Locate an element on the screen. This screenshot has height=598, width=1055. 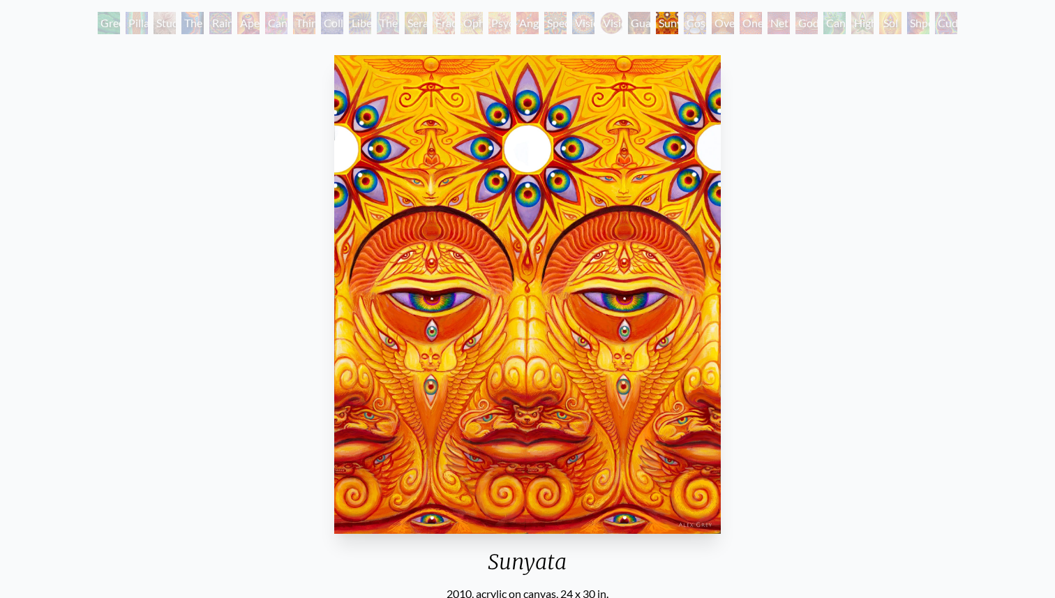
div: Vision Crystal Tondo is located at coordinates (611, 23).